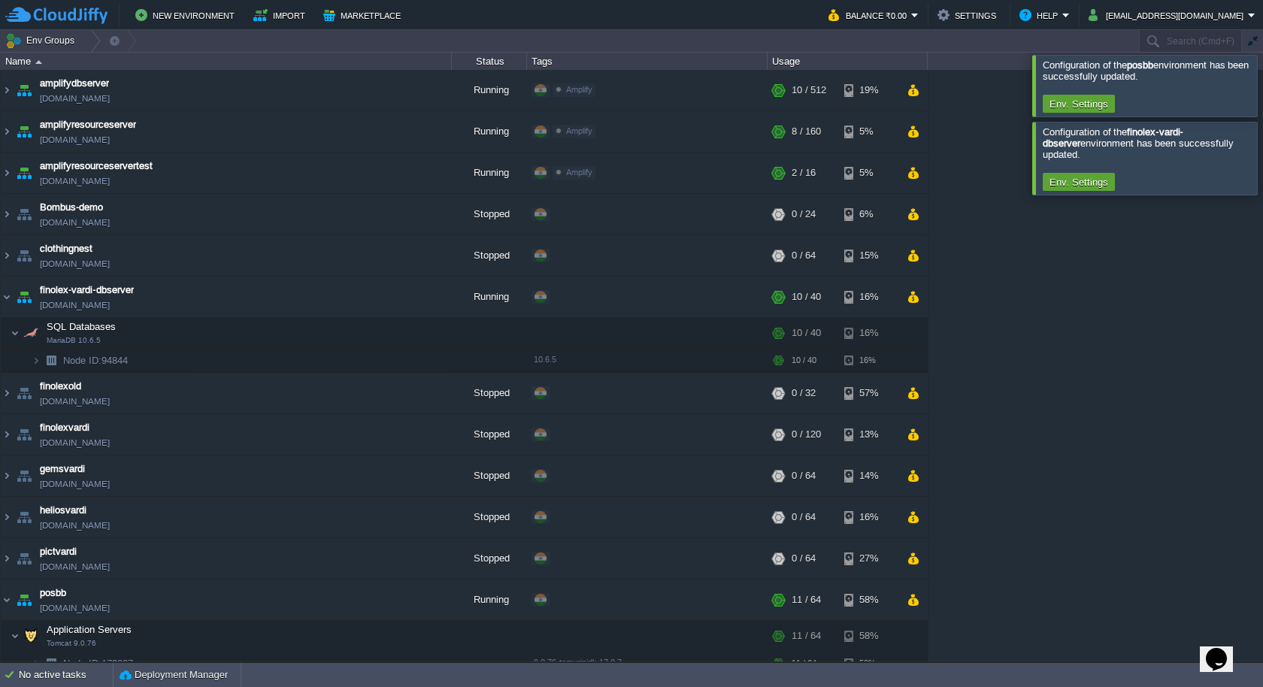 Image resolution: width=1263 pixels, height=687 pixels. I want to click on div: 8 / 160, so click(806, 132).